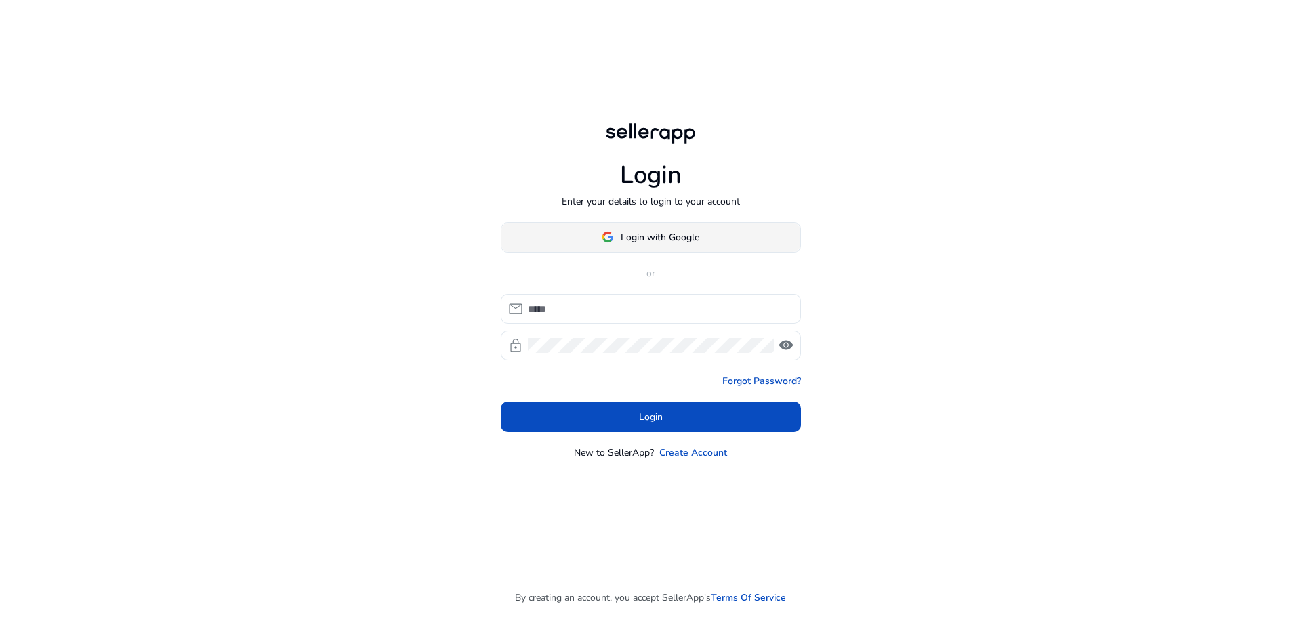  I want to click on span: visibility, so click(786, 346).